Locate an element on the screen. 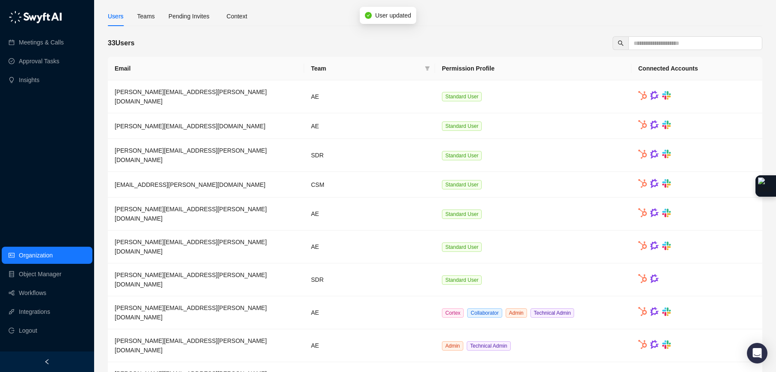 This screenshot has height=372, width=776. img: logo-05li4sbe.png is located at coordinates (35, 17).